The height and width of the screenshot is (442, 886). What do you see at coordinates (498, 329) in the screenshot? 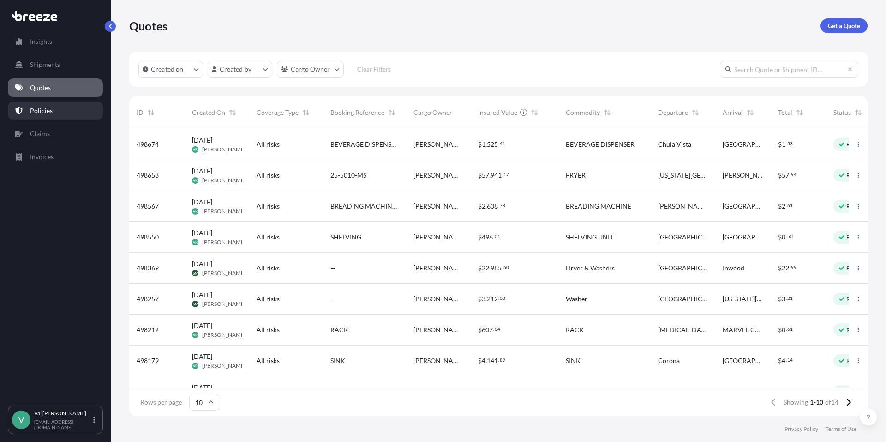
I see `span: 04` at bounding box center [498, 329].